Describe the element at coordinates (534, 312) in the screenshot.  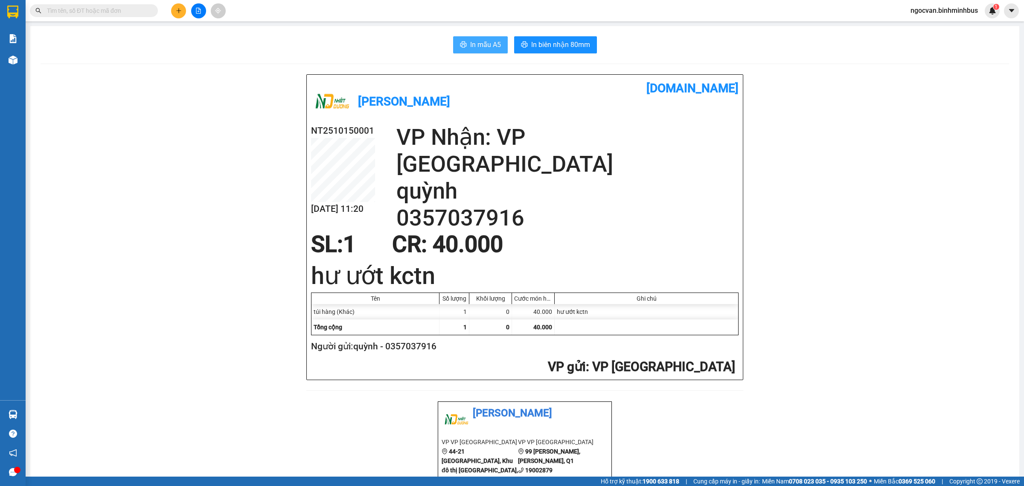
I see `div: 40.000` at that location.